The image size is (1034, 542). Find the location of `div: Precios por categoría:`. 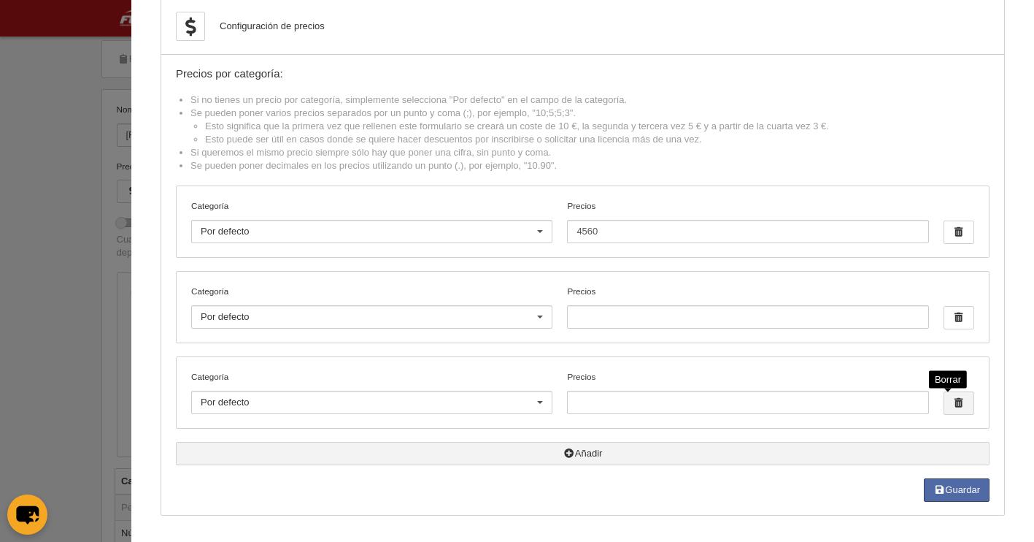

div: Precios por categoría: is located at coordinates (582, 74).